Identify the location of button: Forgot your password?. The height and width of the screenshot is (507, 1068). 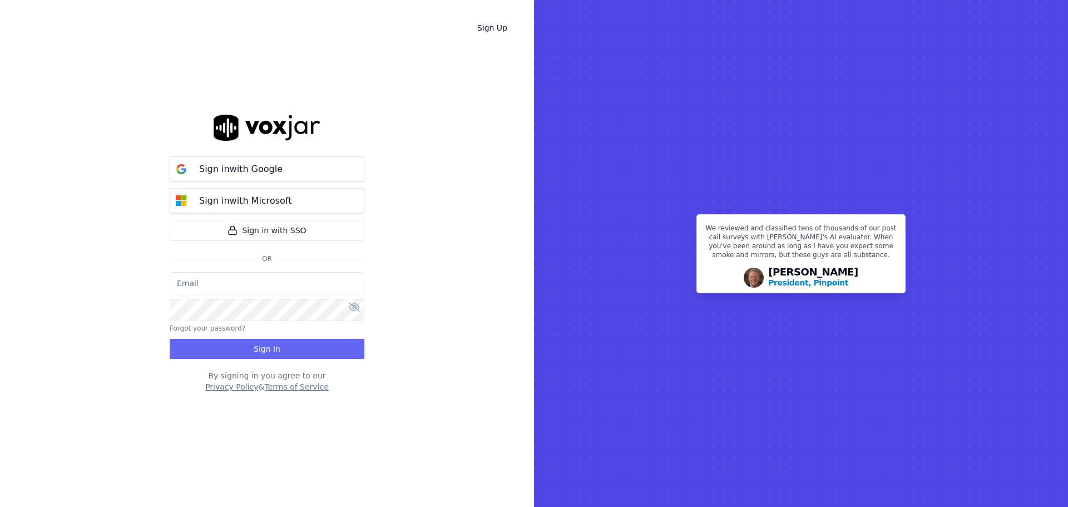
(208, 328).